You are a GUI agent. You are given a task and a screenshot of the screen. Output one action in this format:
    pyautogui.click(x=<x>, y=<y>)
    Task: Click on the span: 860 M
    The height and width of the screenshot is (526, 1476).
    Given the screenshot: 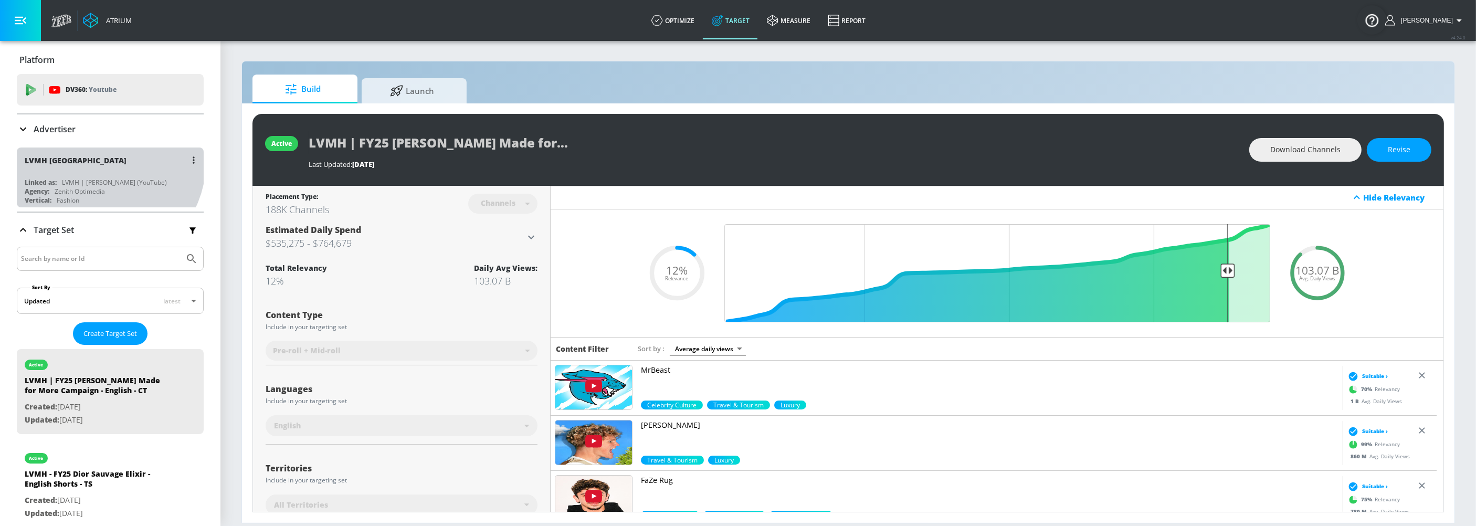 What is the action you would take?
    pyautogui.click(x=1360, y=456)
    